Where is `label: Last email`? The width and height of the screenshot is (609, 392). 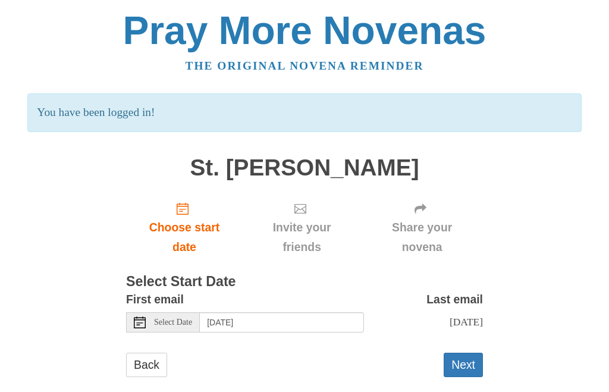 label: Last email is located at coordinates (455, 299).